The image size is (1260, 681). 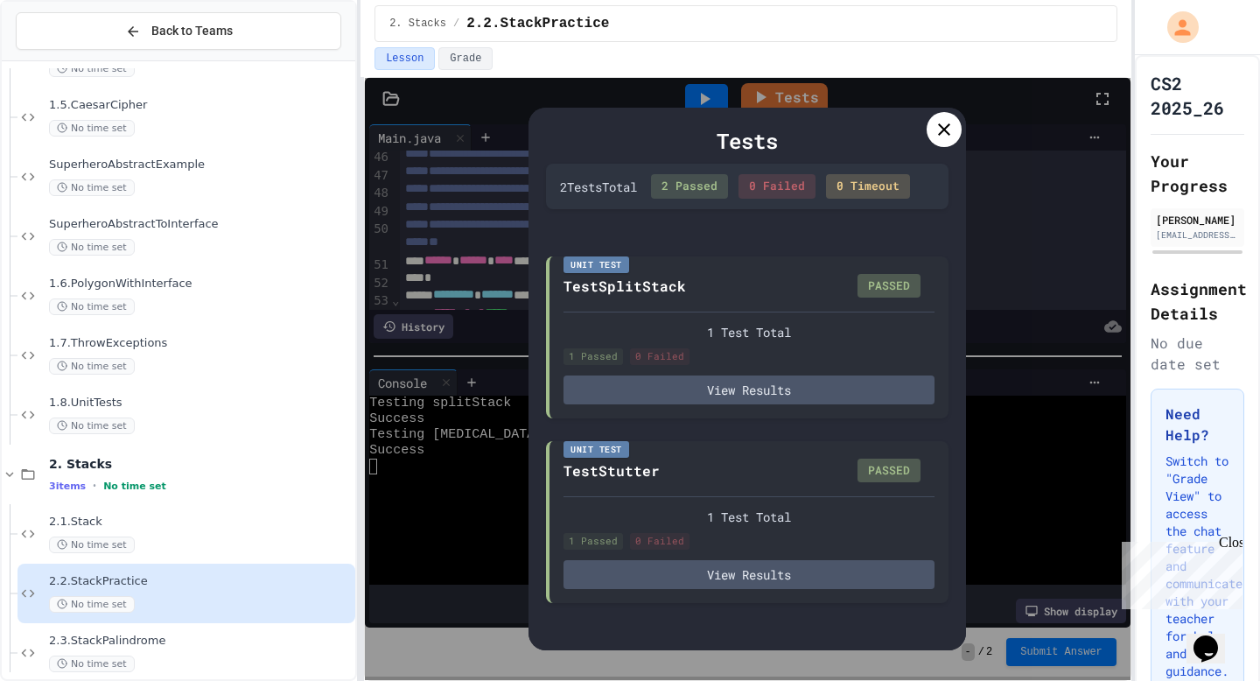 What do you see at coordinates (1197, 424) in the screenshot?
I see `h3: Need Help?` at bounding box center [1197, 424].